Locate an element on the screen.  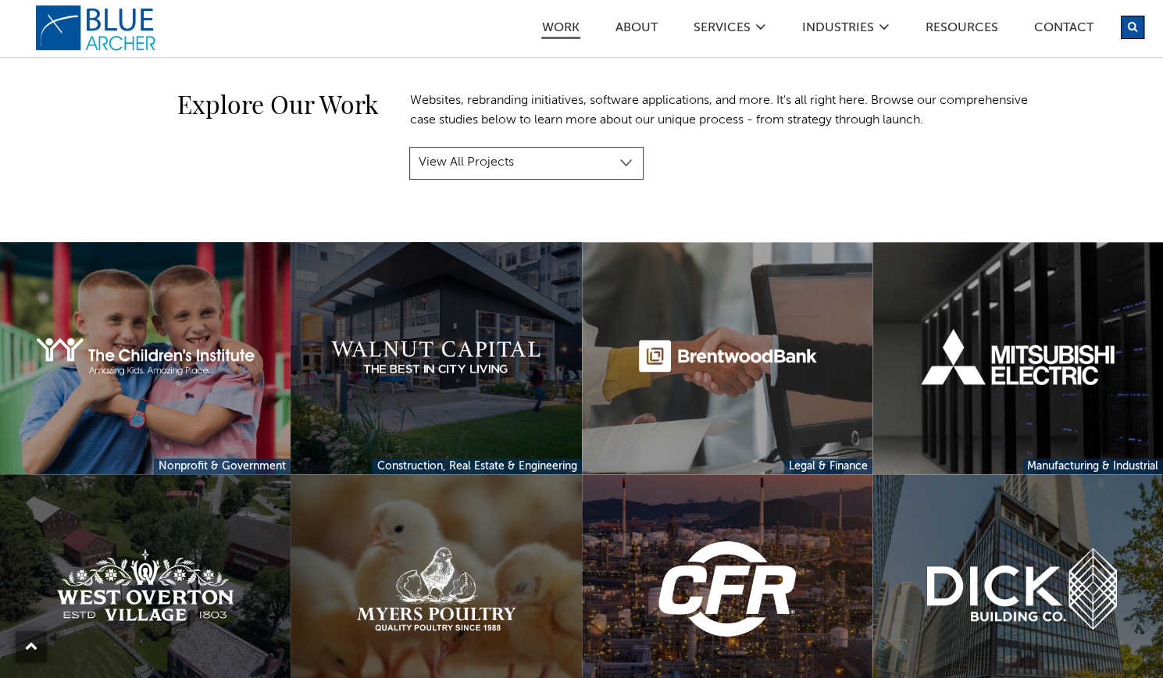
a: Work is located at coordinates (561, 30).